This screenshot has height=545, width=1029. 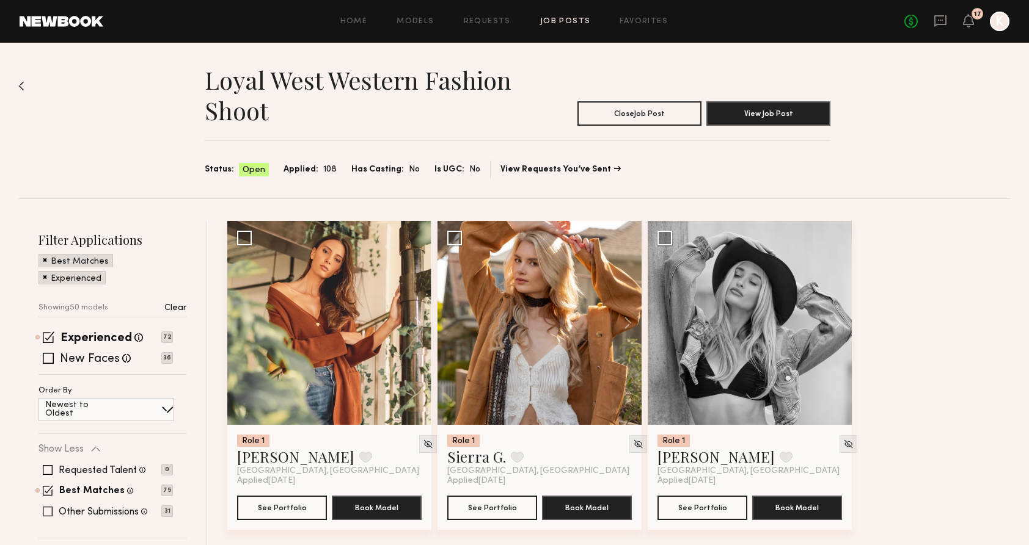 What do you see at coordinates (90, 360) in the screenshot?
I see `label: New Faces` at bounding box center [90, 360].